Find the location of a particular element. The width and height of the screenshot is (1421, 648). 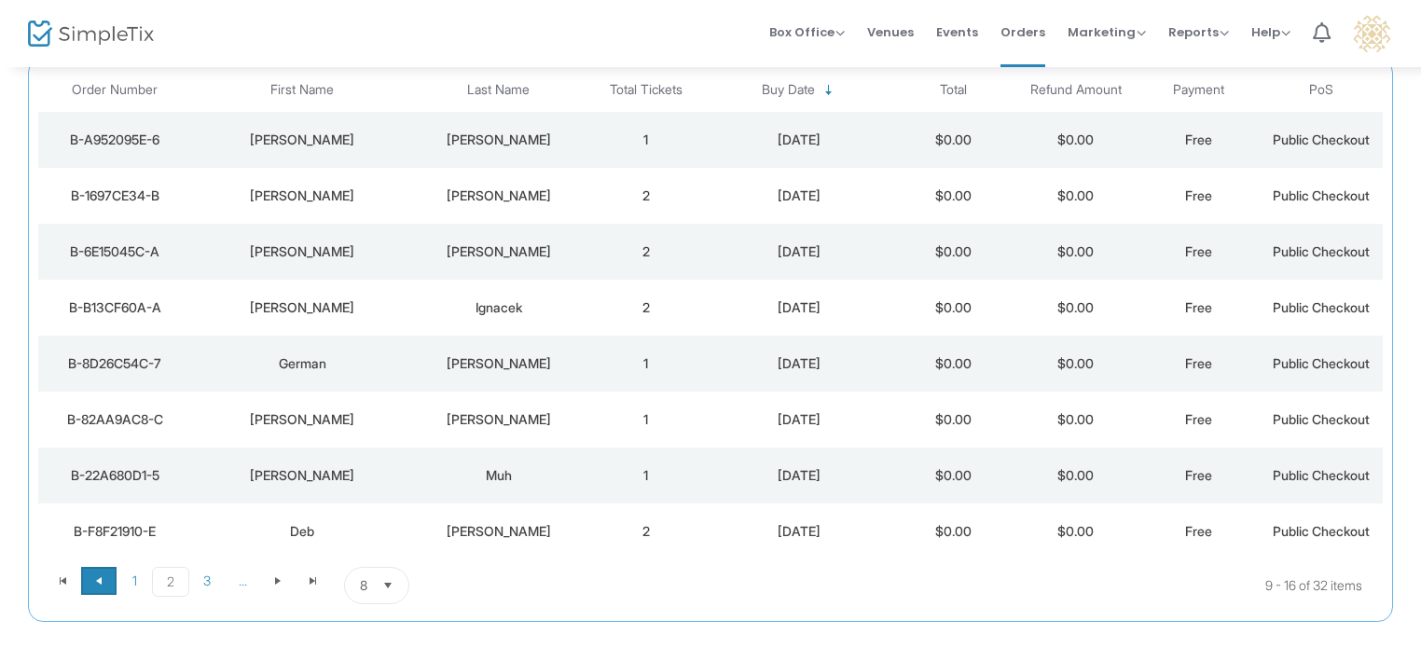

div: Thibert is located at coordinates (499, 419).